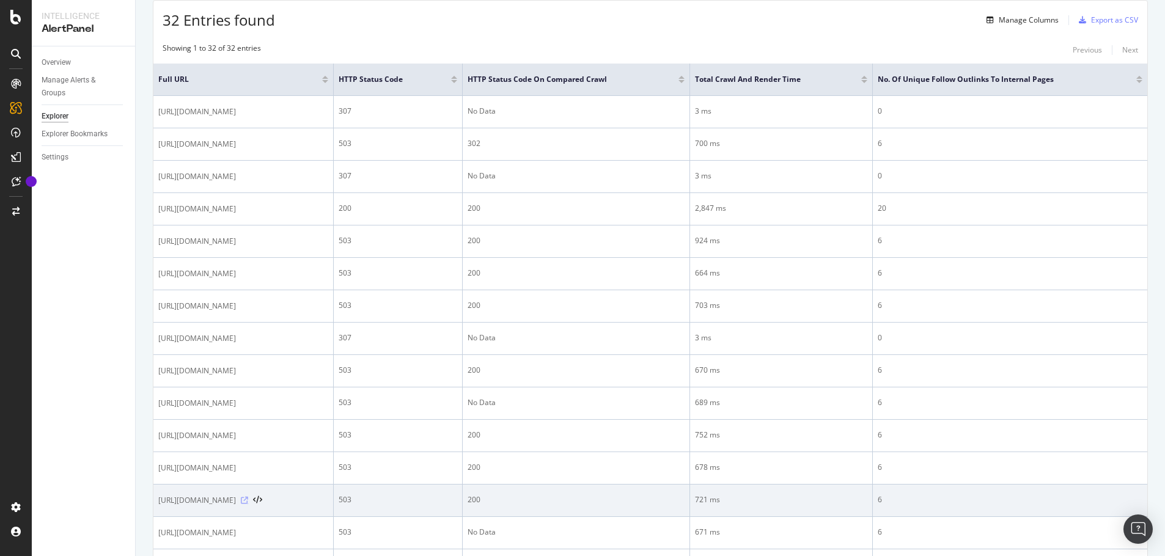 The image size is (1165, 556). What do you see at coordinates (576, 144) in the screenshot?
I see `div: 302` at bounding box center [576, 144].